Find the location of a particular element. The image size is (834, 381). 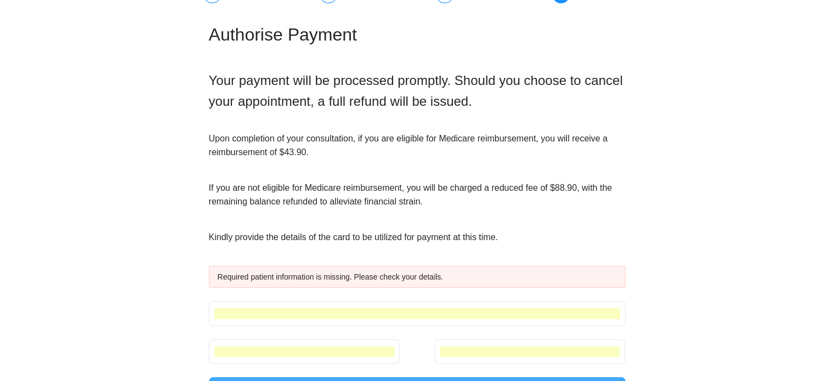

p: If you are not eligible for Medicare reimbursement, you will be charged a reduced fee of $ 88.90 ... is located at coordinates (417, 195).